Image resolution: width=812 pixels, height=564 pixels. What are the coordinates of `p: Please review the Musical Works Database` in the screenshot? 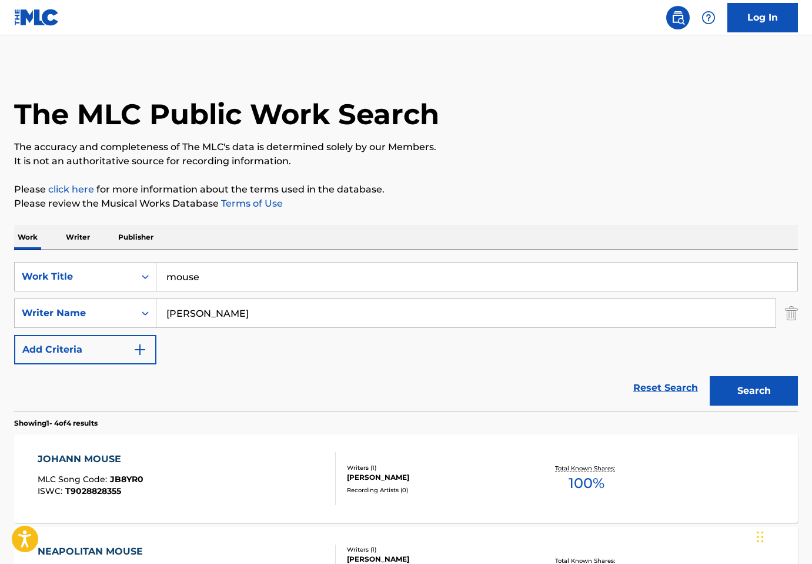 It's located at (406, 204).